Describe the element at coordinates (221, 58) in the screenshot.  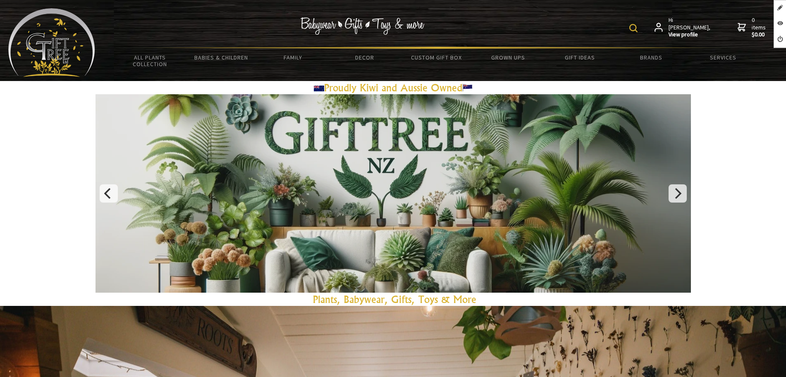
I see `a: Babies & Children` at that location.